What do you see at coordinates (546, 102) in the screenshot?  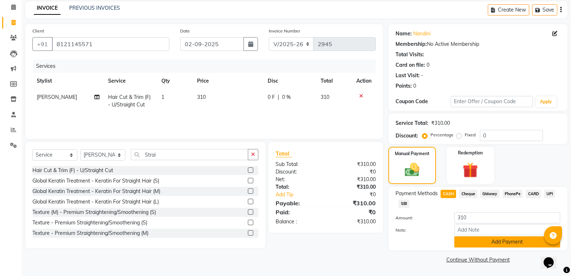 I see `button: Apply` at bounding box center [546, 102].